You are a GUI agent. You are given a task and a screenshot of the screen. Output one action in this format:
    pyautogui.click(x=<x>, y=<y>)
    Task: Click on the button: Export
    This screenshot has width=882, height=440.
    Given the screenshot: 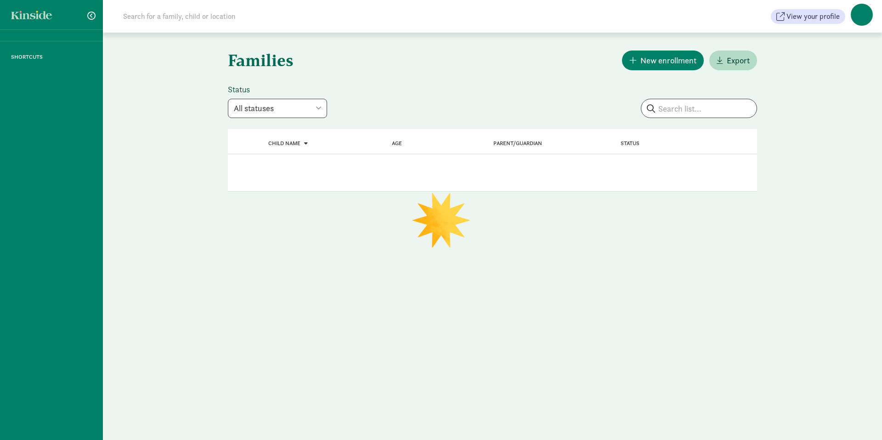 What is the action you would take?
    pyautogui.click(x=733, y=60)
    